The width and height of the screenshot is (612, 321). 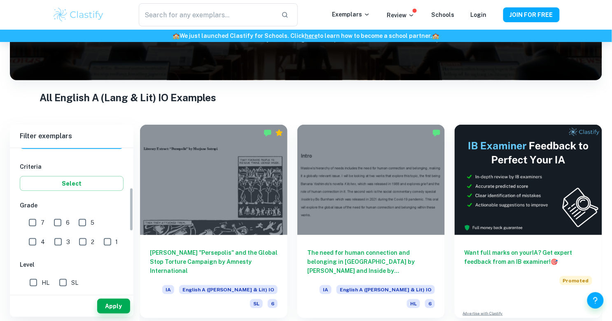 What do you see at coordinates (42, 223) in the screenshot?
I see `span: 7` at bounding box center [42, 223].